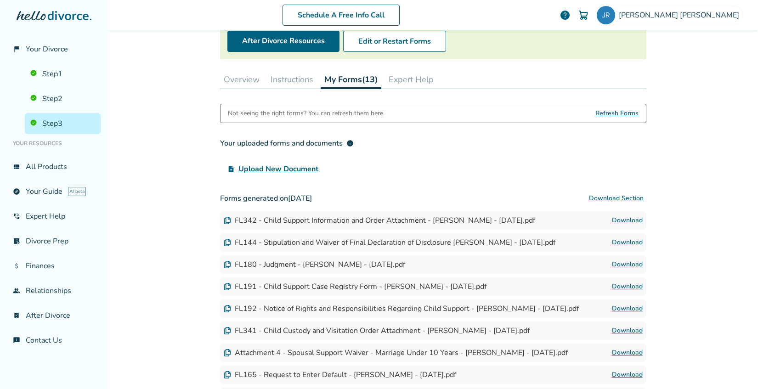  Describe the element at coordinates (565, 15) in the screenshot. I see `a: help` at that location.